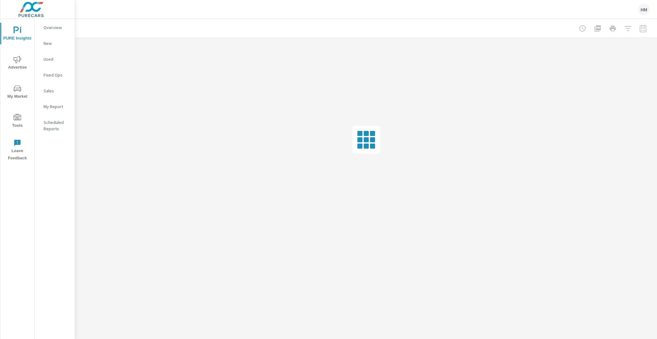 This screenshot has height=339, width=657. What do you see at coordinates (57, 91) in the screenshot?
I see `p: Sales` at bounding box center [57, 91].